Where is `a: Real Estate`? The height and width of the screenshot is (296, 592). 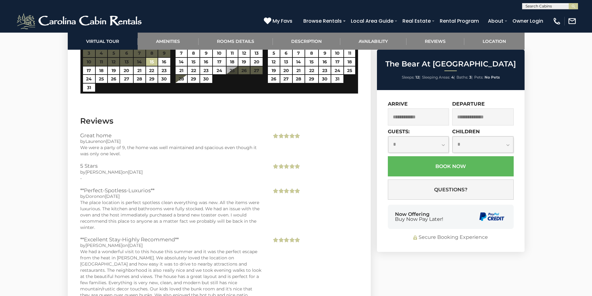
a: Real Estate is located at coordinates (416, 21).